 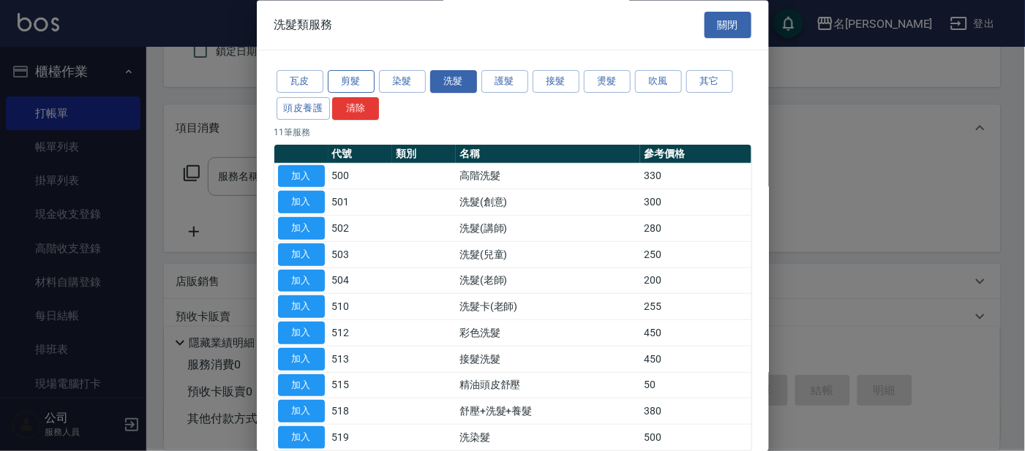 What do you see at coordinates (360, 438) in the screenshot?
I see `td: 519` at bounding box center [360, 438].